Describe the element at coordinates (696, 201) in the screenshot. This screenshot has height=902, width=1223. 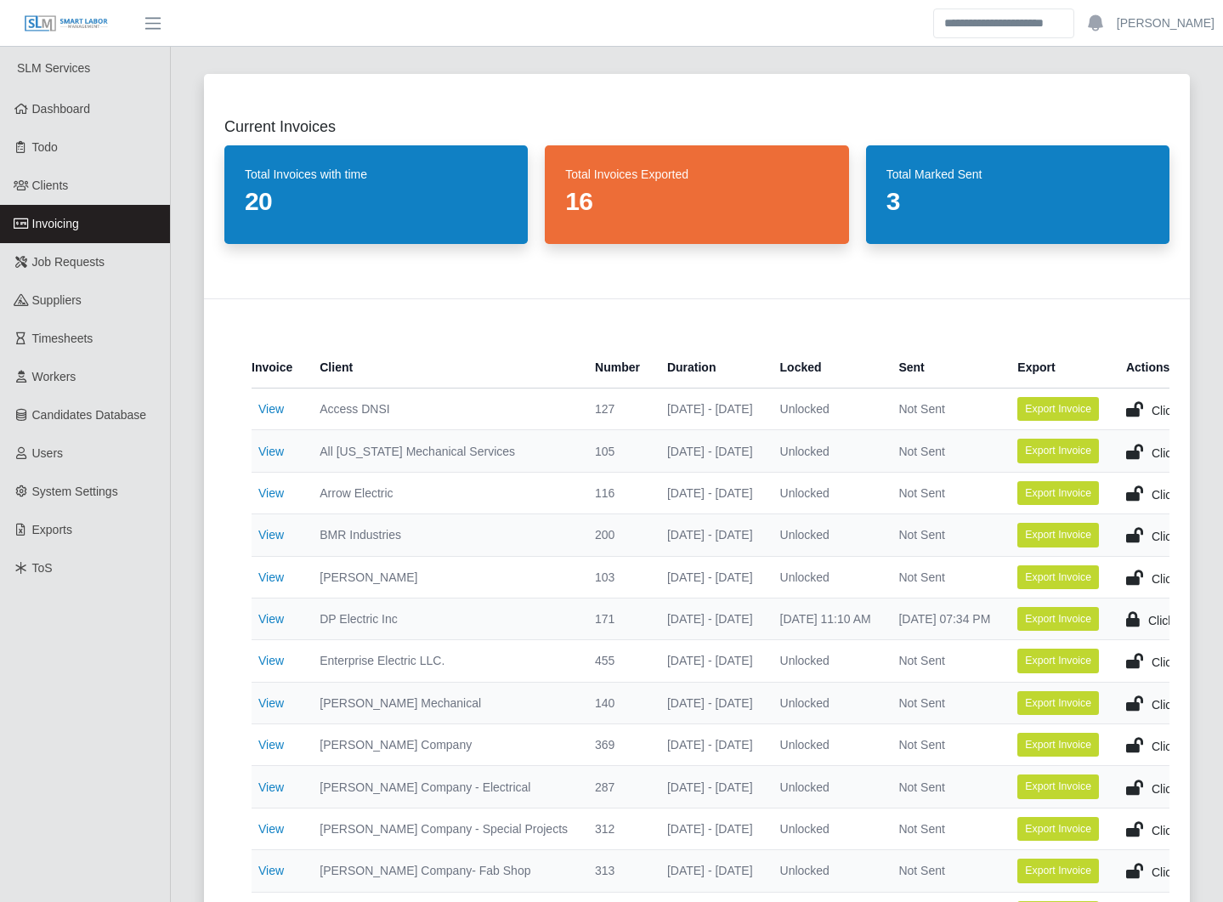
I see `dd: 16` at that location.